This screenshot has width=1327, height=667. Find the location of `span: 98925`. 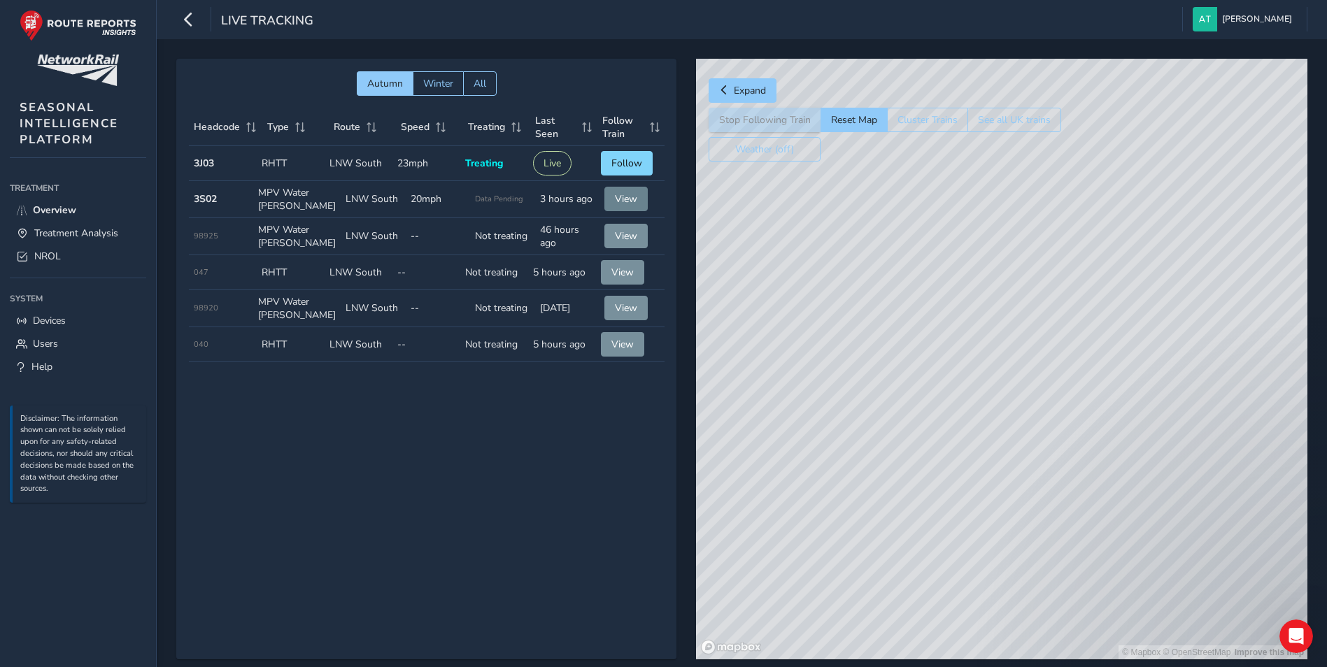

span: 98925 is located at coordinates (206, 236).